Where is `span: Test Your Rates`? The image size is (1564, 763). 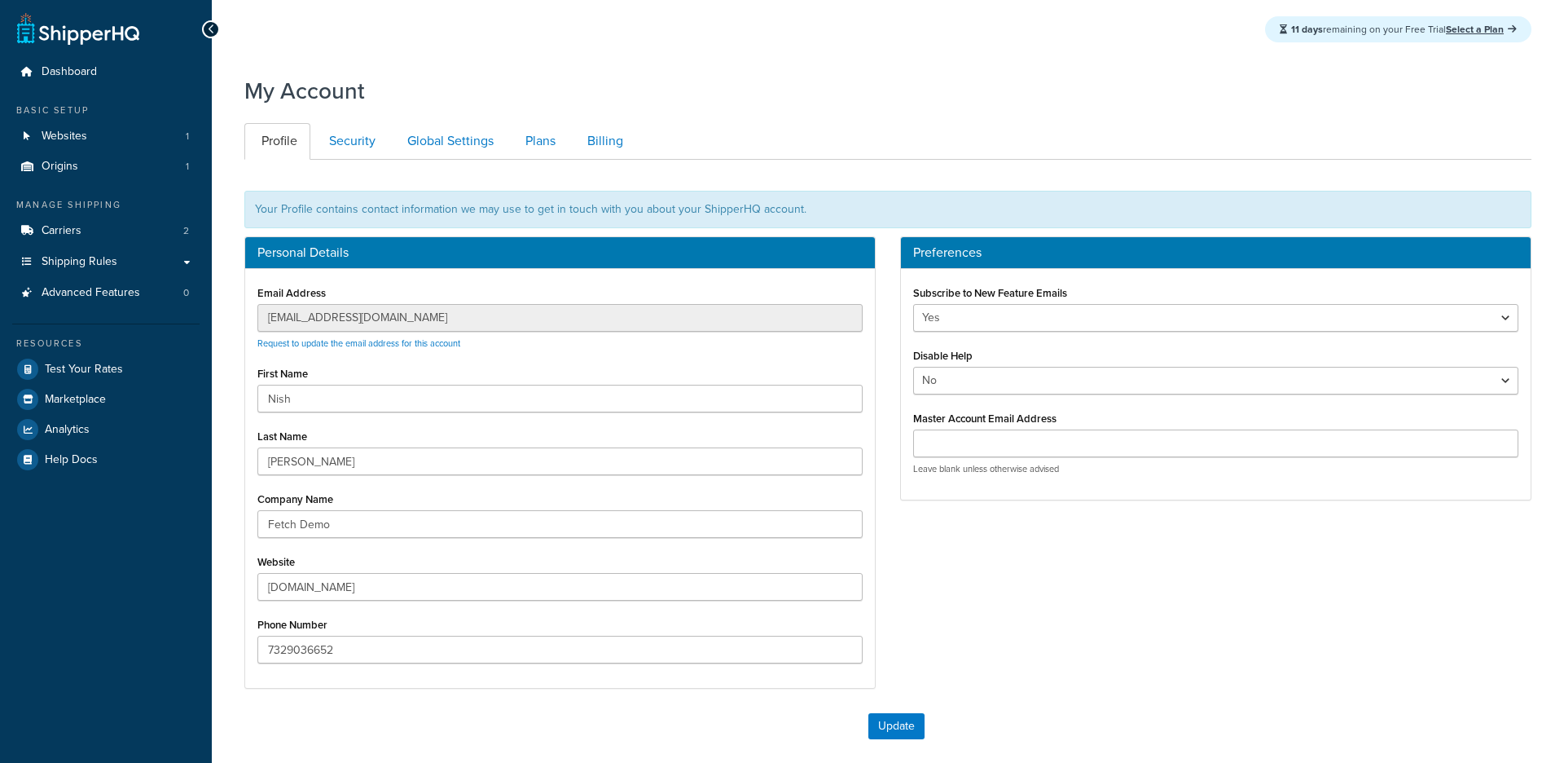
span: Test Your Rates is located at coordinates (84, 369).